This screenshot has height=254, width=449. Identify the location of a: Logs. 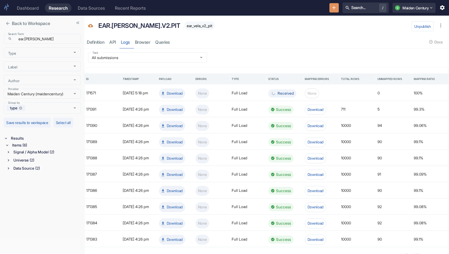
(125, 42).